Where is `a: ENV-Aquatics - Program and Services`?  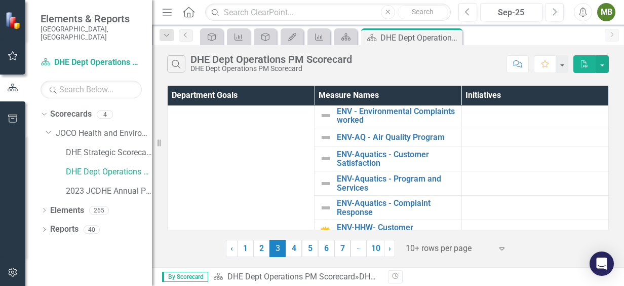
a: ENV-Aquatics - Program and Services is located at coordinates (396, 183).